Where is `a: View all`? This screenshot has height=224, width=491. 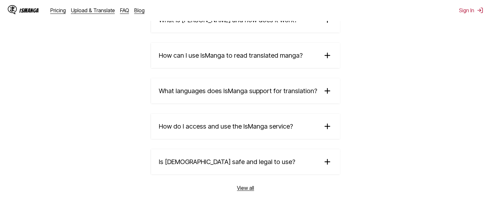
a: View all is located at coordinates (245, 188).